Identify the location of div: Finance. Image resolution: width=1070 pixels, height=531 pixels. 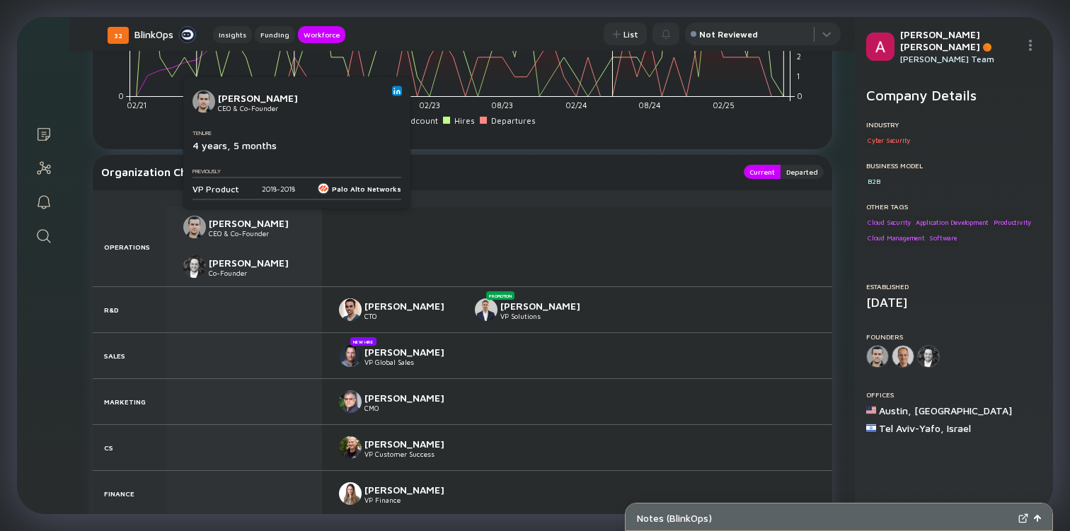
(130, 494).